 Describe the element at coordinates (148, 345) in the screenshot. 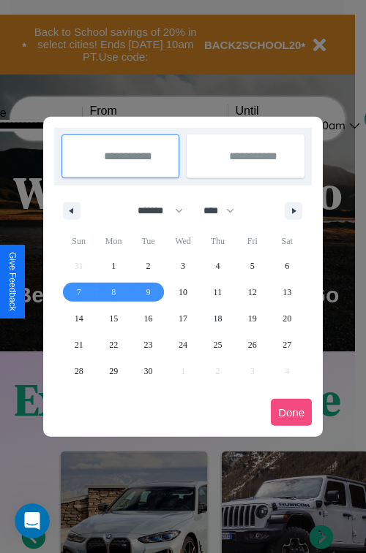

I see `span: 23` at that location.